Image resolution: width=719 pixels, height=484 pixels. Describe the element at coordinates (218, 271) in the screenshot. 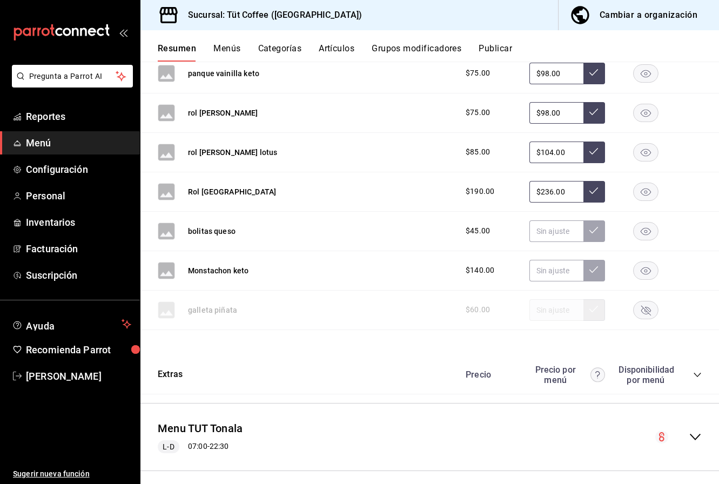

I see `button: Monstachon keto` at that location.